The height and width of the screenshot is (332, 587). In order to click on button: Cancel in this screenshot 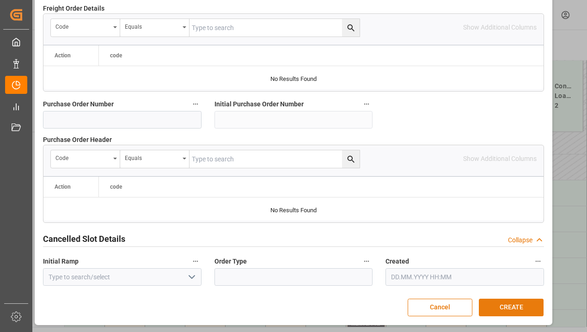, I will do `click(440, 307)`.